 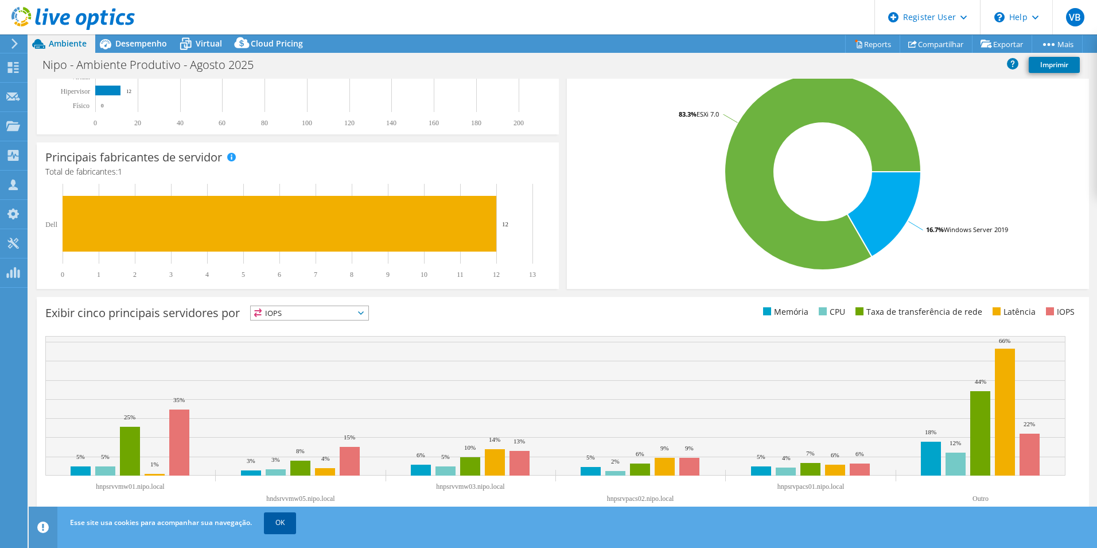 I want to click on text: 4, so click(x=207, y=274).